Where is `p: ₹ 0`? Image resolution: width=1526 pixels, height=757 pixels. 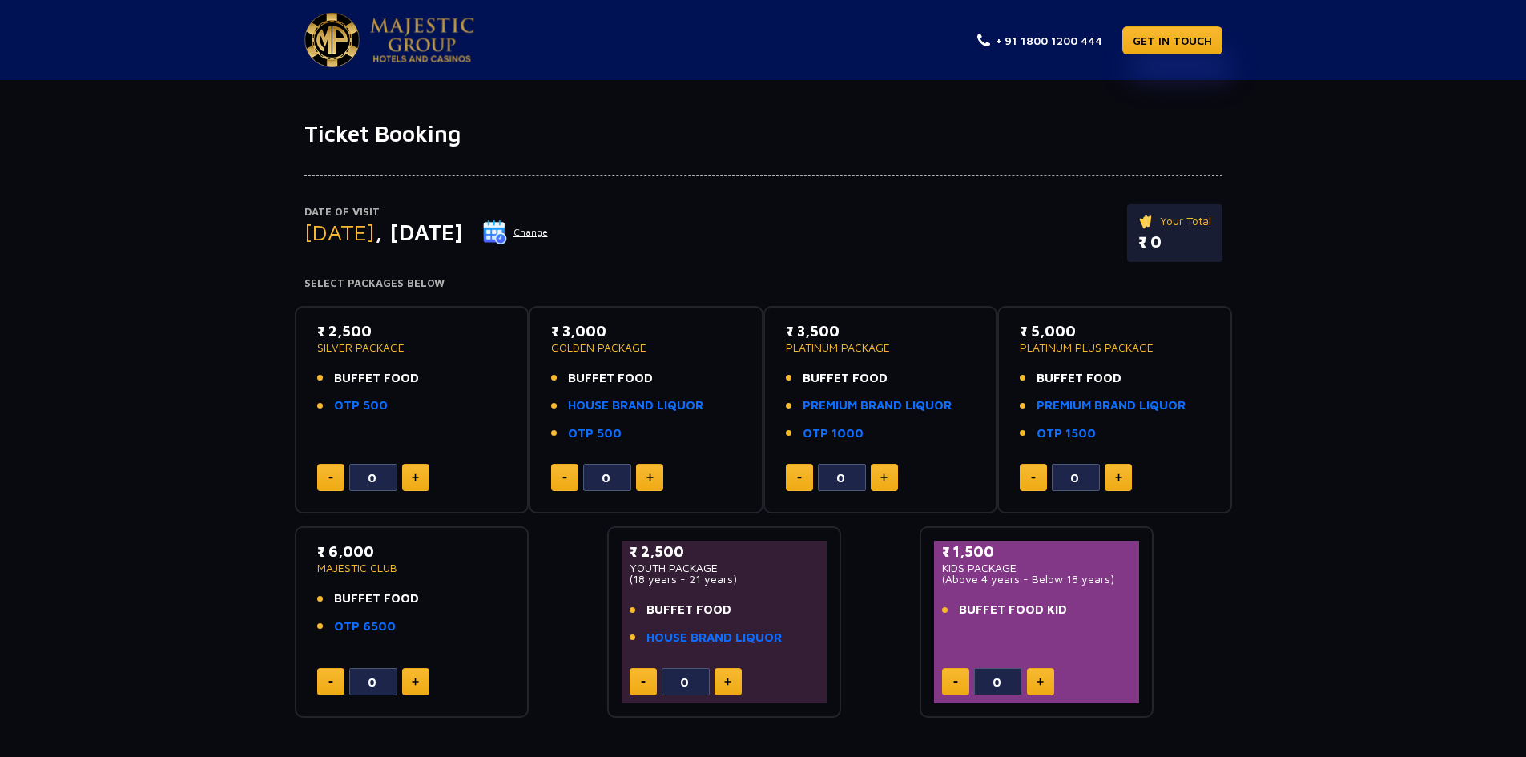 p: ₹ 0 is located at coordinates (1174, 242).